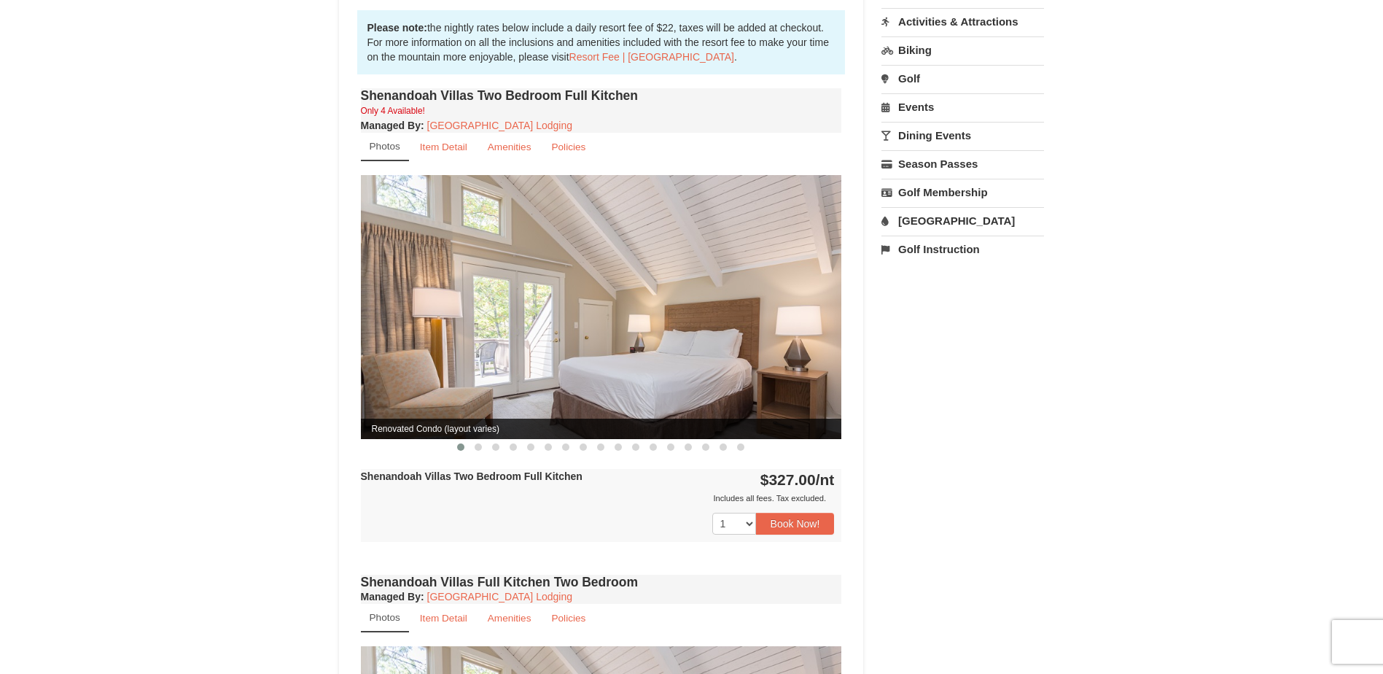  What do you see at coordinates (798, 479) in the screenshot?
I see `strong: $327.00` at bounding box center [798, 479].